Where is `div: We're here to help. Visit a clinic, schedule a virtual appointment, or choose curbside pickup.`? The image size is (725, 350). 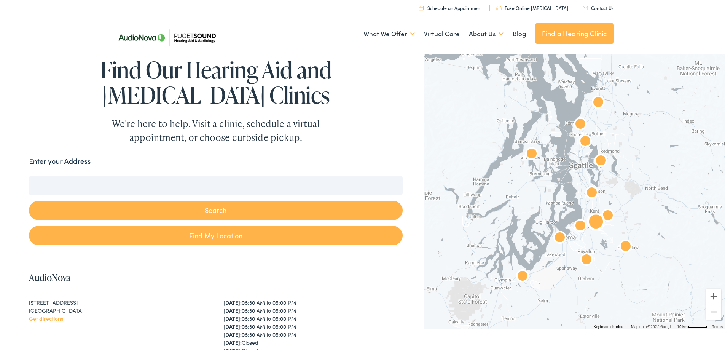
div: We're here to help. Visit a clinic, schedule a virtual appointment, or choose curbside pickup. is located at coordinates (216, 131).